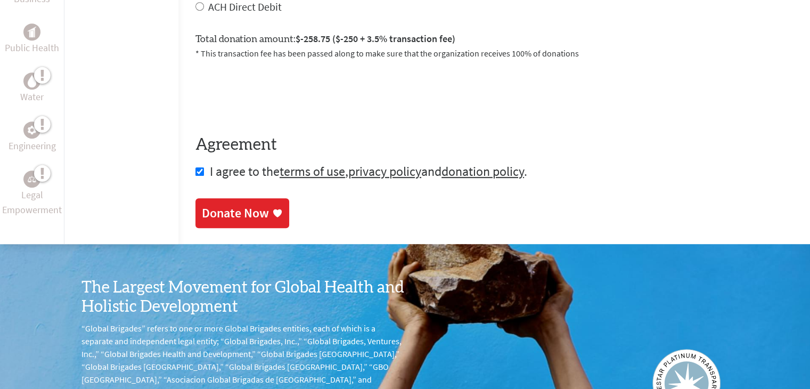 This screenshot has height=389, width=810. What do you see at coordinates (32, 39) in the screenshot?
I see `a: Public HealthPublic Health` at bounding box center [32, 39].